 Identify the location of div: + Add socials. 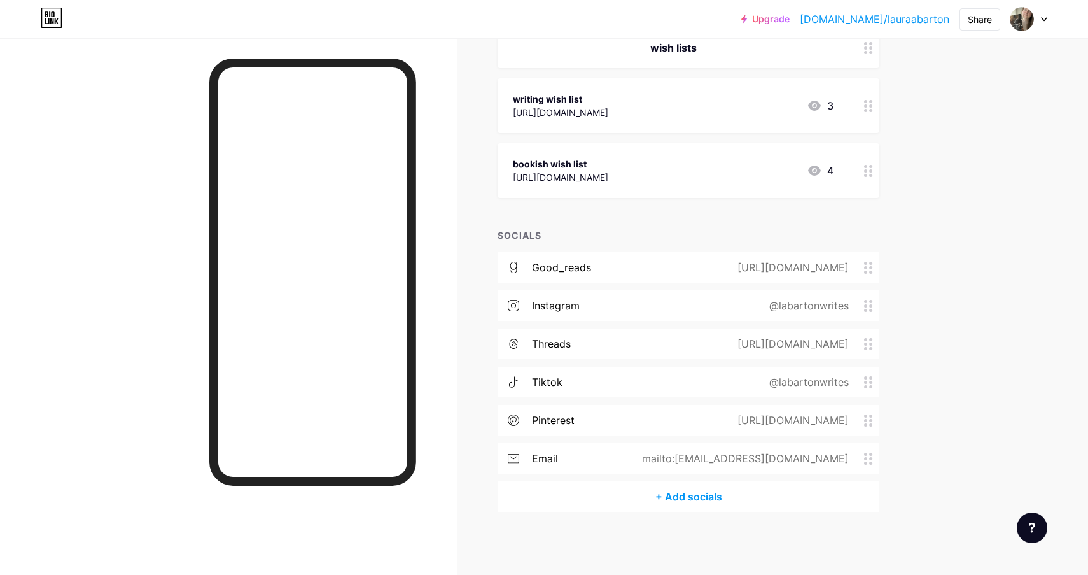
(689, 496).